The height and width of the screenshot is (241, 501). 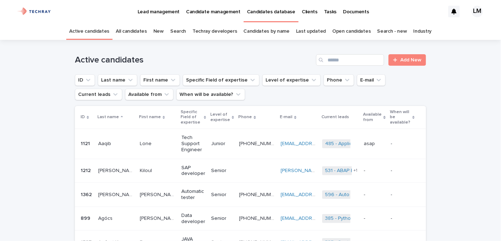 I want to click on p: Available from, so click(x=373, y=117).